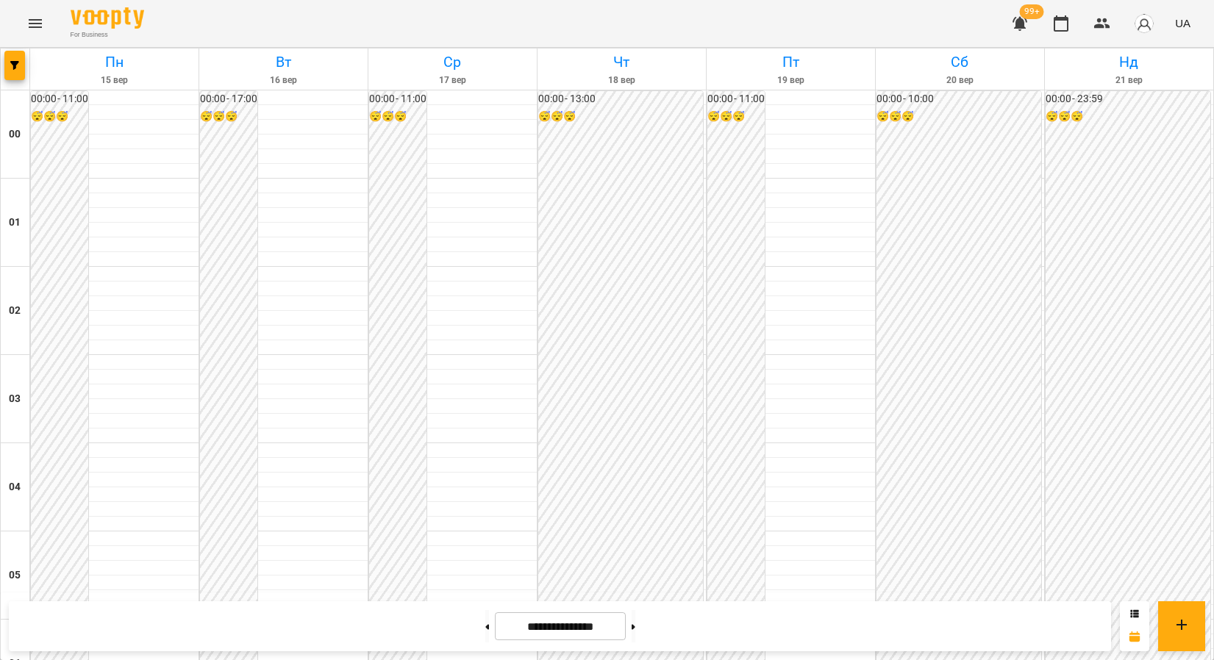 This screenshot has height=660, width=1214. What do you see at coordinates (114, 62) in the screenshot?
I see `h6: Пн` at bounding box center [114, 62].